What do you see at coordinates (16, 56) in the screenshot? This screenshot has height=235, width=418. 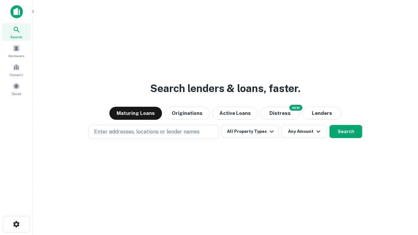 I see `span: Borrowers` at bounding box center [16, 56].